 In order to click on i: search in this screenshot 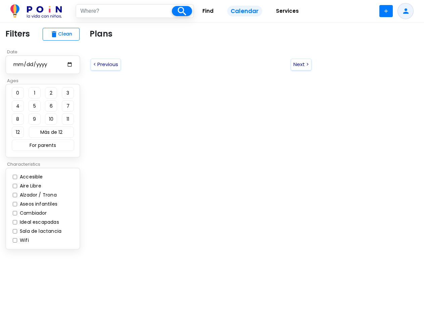, I will do `click(182, 11)`.